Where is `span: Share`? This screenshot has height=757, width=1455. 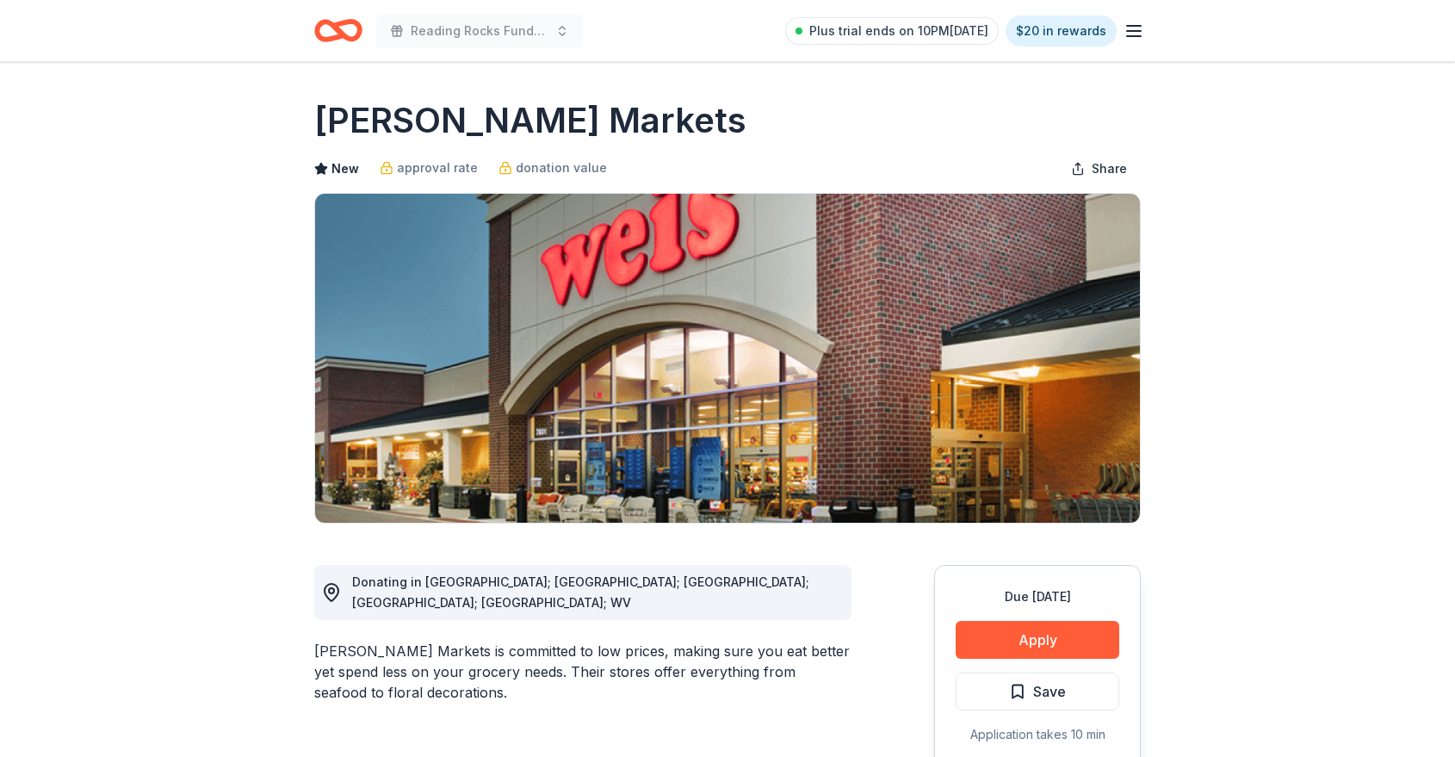
span: Share is located at coordinates (1109, 169).